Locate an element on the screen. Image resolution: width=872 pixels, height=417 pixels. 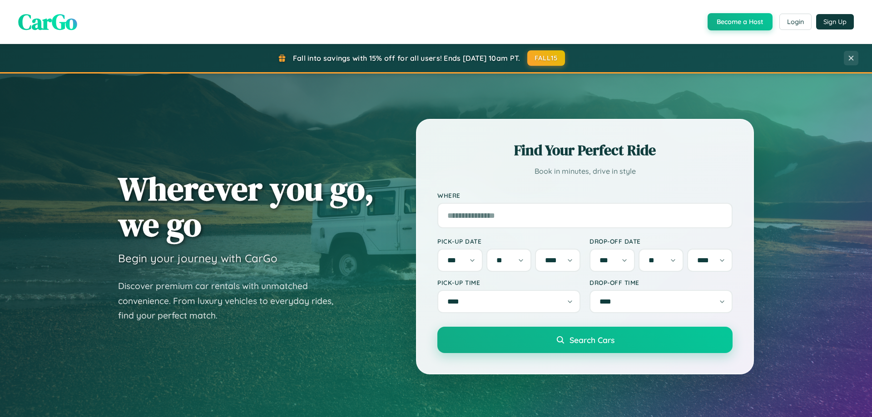
span: Search Cars is located at coordinates (592, 340).